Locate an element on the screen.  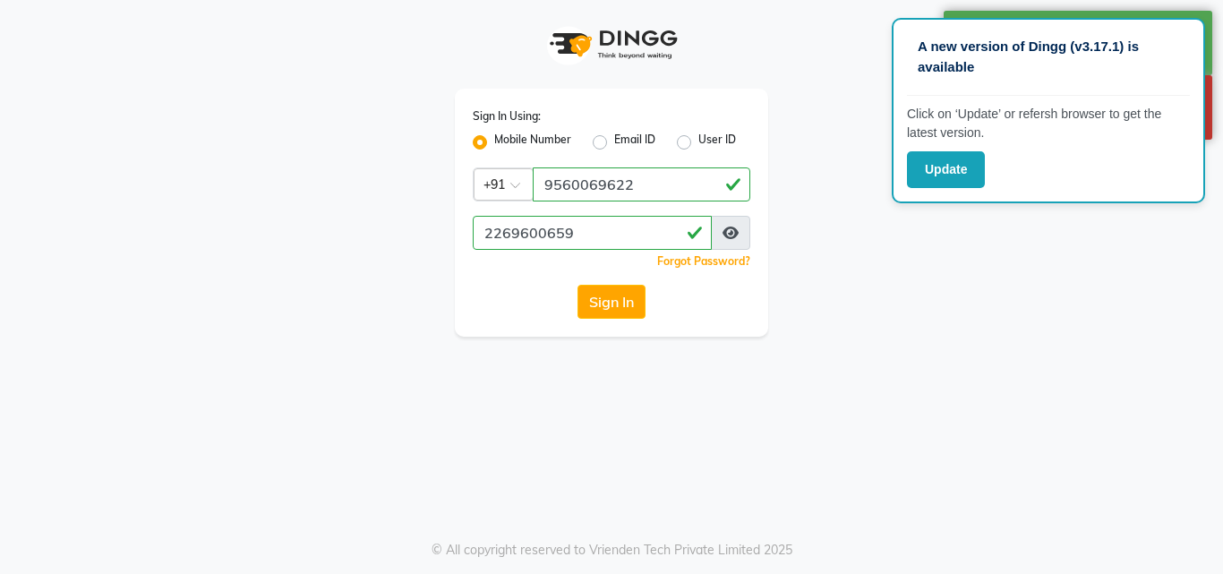
label: Sign In Using: is located at coordinates (507, 116).